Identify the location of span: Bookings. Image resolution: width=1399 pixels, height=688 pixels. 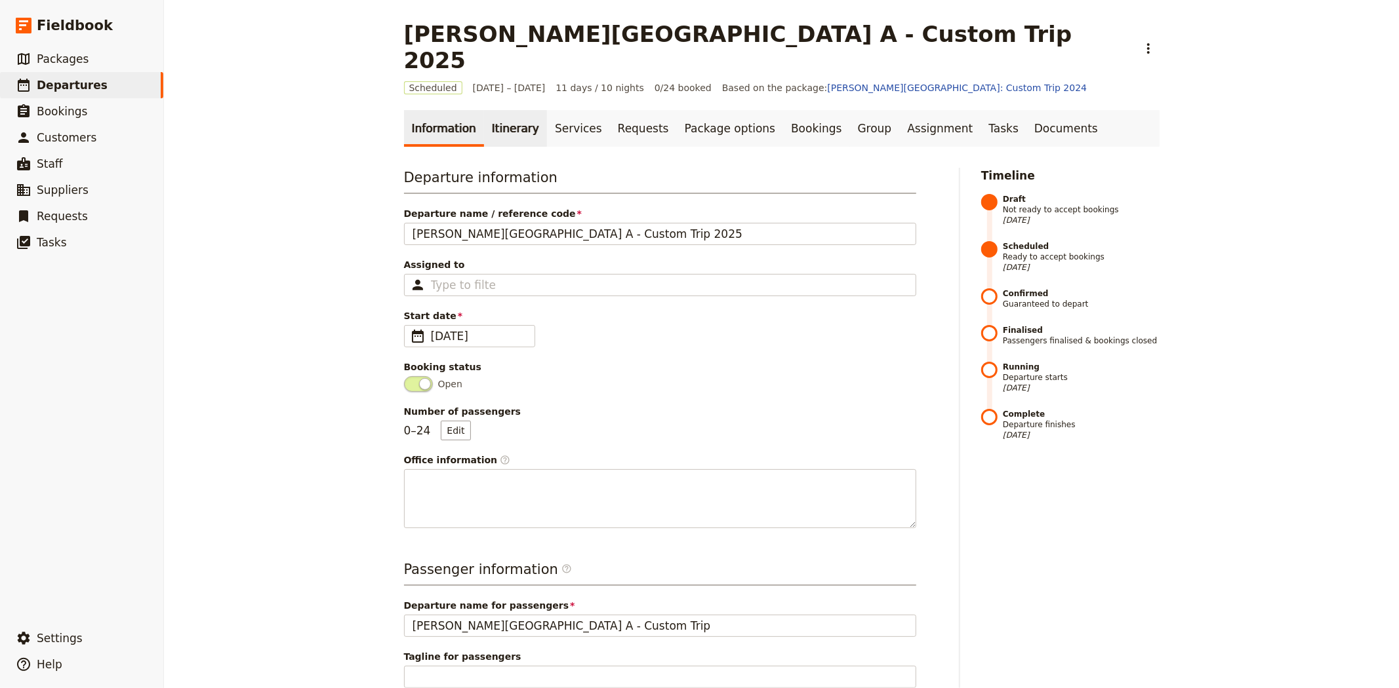
(62, 111).